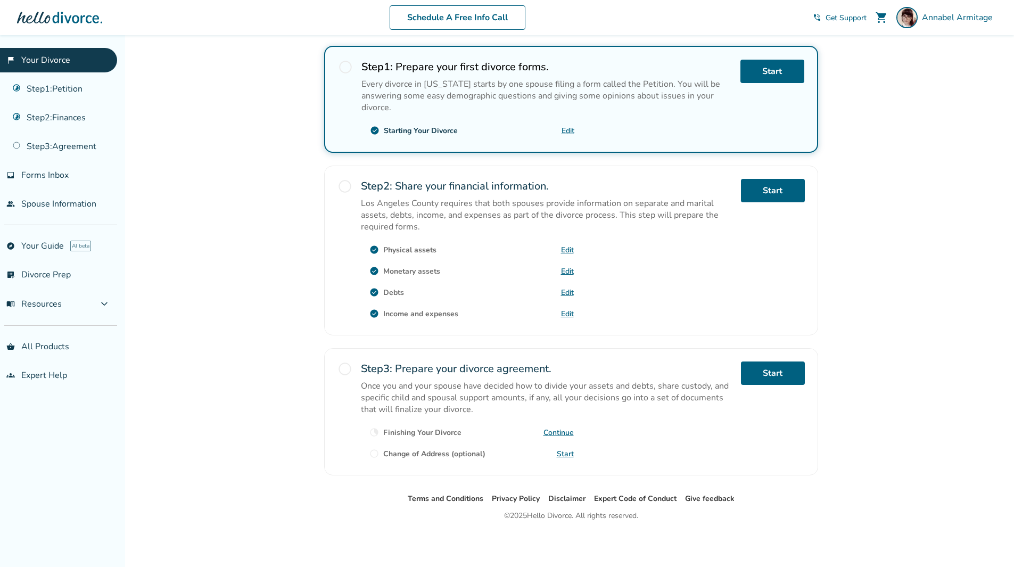 Image resolution: width=1014 pixels, height=567 pixels. What do you see at coordinates (959, 18) in the screenshot?
I see `span: Annabel Armitage` at bounding box center [959, 18].